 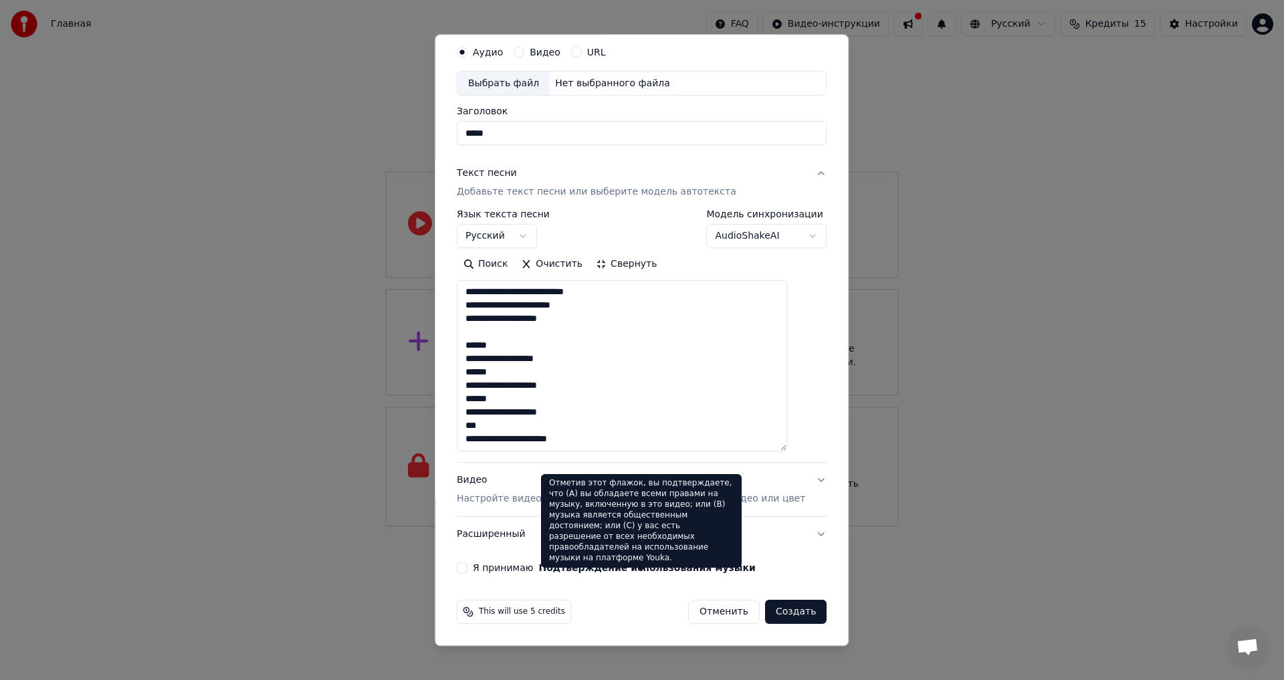 I want to click on button: Расширенный, so click(x=641, y=535).